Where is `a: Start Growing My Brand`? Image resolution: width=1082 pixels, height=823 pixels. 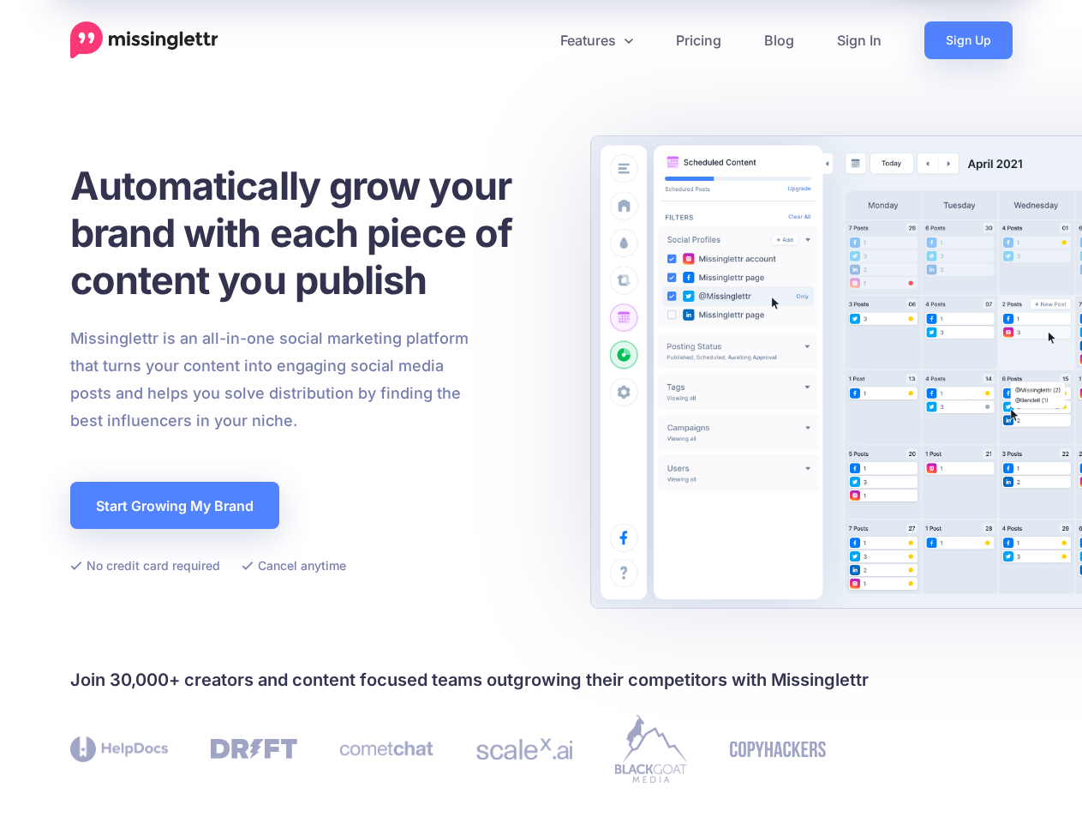
a: Start Growing My Brand is located at coordinates (175, 505).